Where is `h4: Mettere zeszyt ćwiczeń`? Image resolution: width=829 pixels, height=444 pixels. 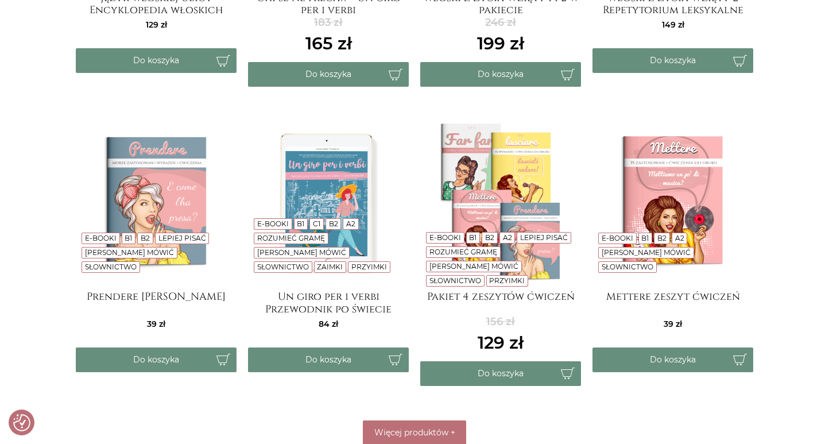 h4: Mettere zeszyt ćwiczeń is located at coordinates (673, 302).